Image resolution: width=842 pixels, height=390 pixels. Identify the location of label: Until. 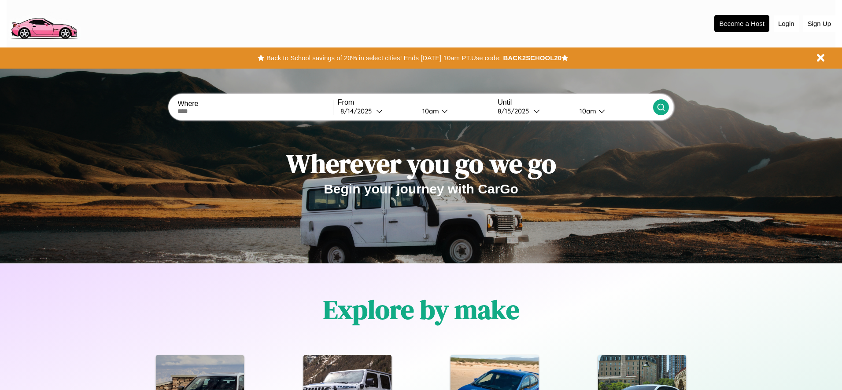
(575, 103).